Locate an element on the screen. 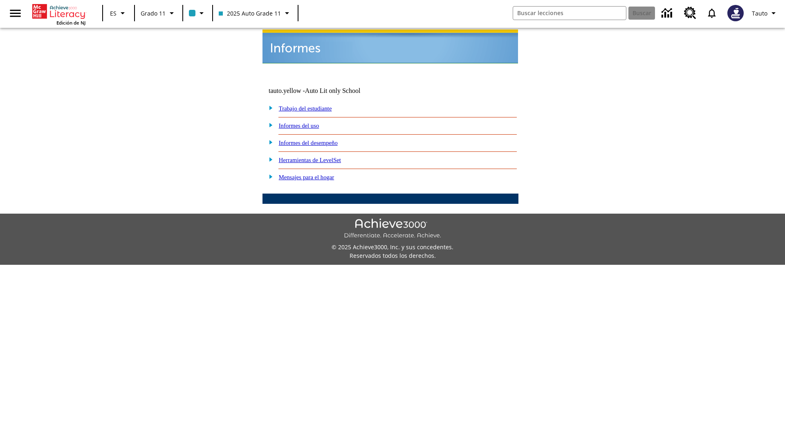 Image resolution: width=785 pixels, height=442 pixels. button: El color de la clase es azul claro. Cambiar el color de la clase. is located at coordinates (197, 13).